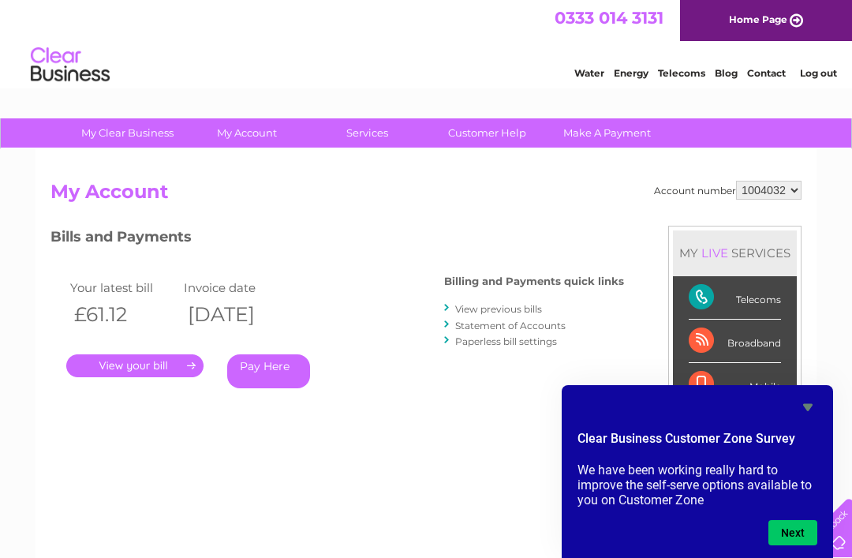 This screenshot has width=852, height=558. What do you see at coordinates (631, 73) in the screenshot?
I see `a: Energy` at bounding box center [631, 73].